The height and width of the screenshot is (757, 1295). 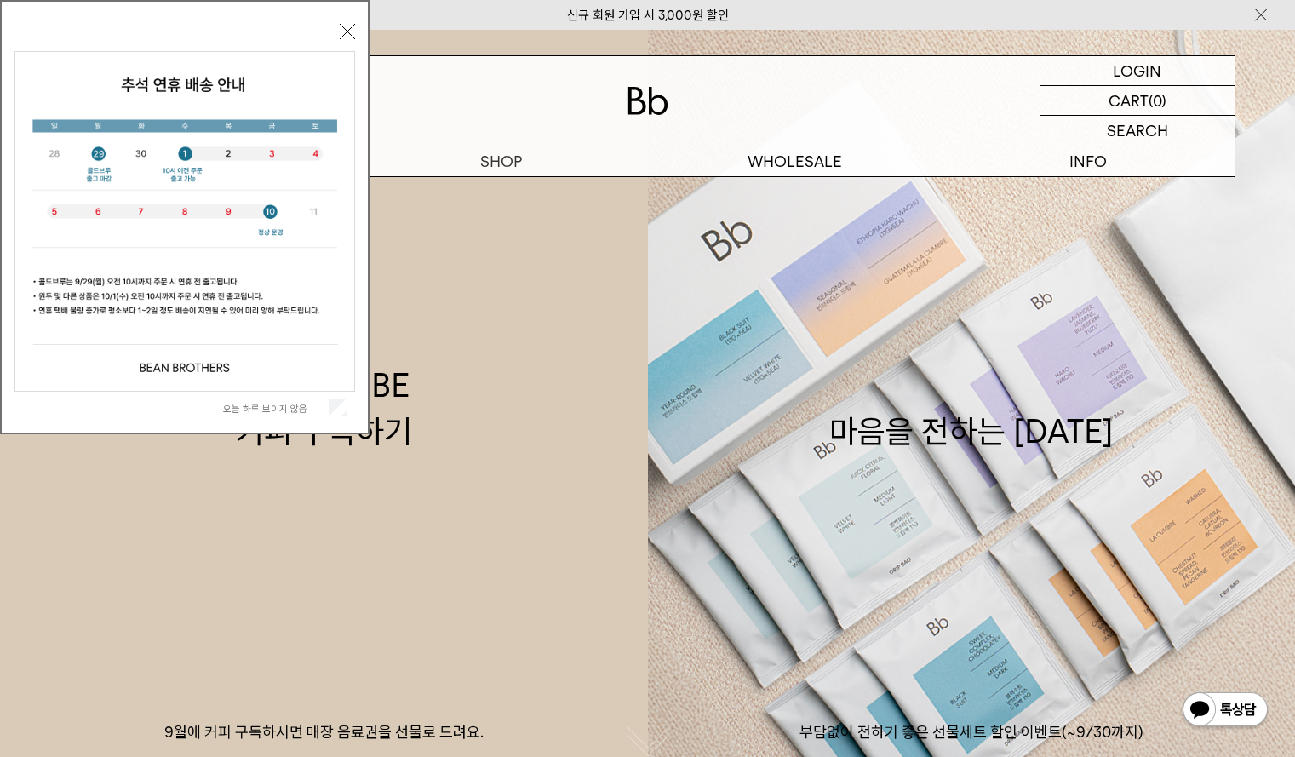 What do you see at coordinates (185, 221) in the screenshot?
I see `img: 5e4d662c6b1424087153c0055ceb1a13_140731.jpg` at bounding box center [185, 221].